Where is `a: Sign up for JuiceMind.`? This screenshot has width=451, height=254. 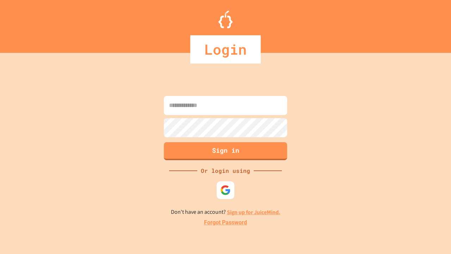
a: Sign up for JuiceMind. is located at coordinates (254, 212).